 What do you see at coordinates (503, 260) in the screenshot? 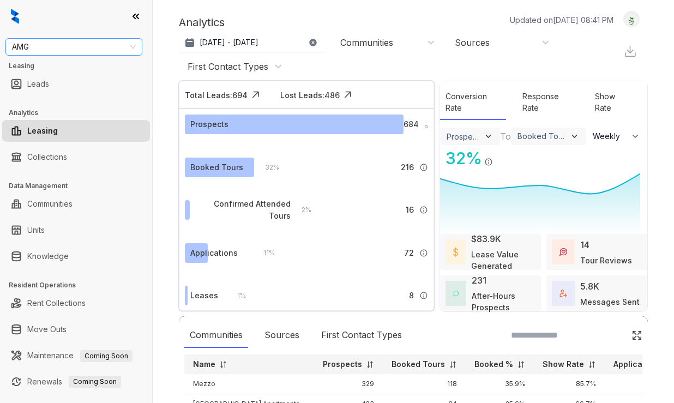
I see `div: Lease Value Generated` at bounding box center [503, 260].